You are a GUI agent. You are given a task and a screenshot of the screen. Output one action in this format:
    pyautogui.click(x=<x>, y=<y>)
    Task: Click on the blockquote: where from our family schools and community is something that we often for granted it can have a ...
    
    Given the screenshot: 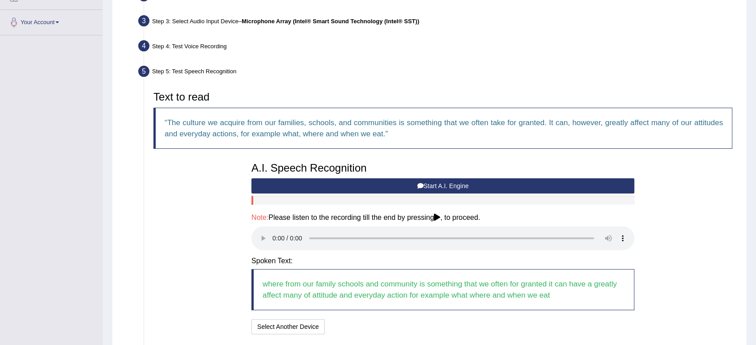 What is the action you would take?
    pyautogui.click(x=443, y=290)
    